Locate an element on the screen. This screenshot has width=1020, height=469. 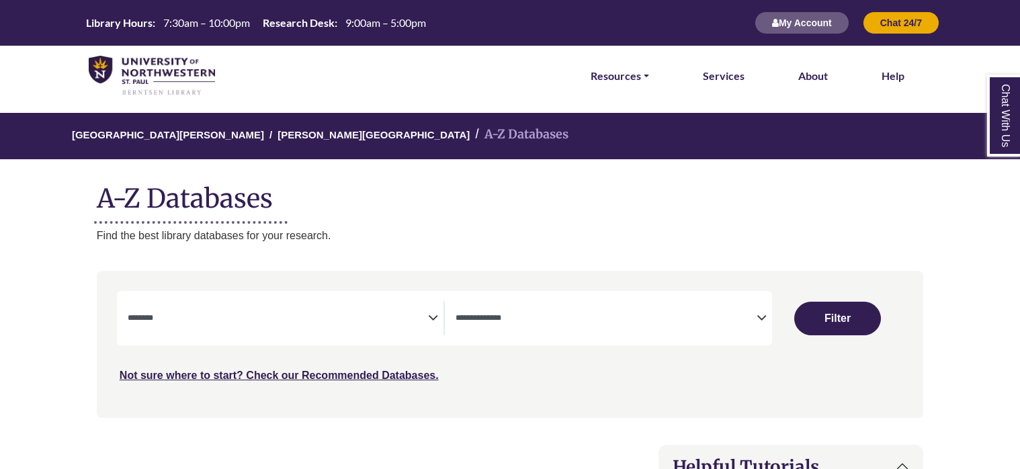
table: Hours Today is located at coordinates (256, 21).